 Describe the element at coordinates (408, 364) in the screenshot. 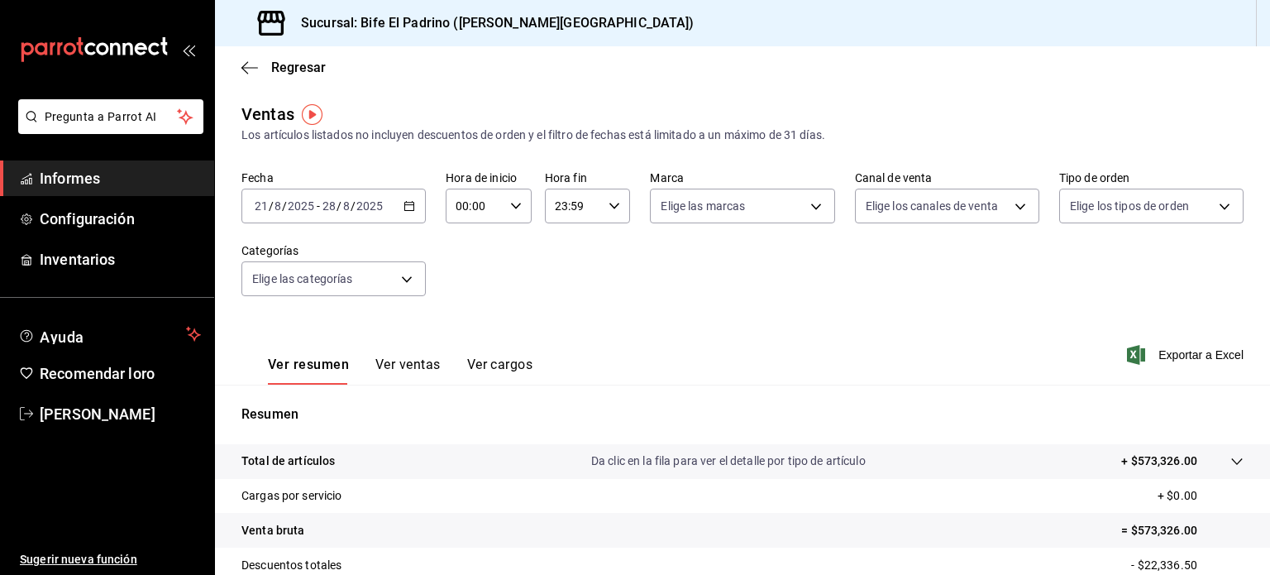

I see `font: Ver ventas` at that location.